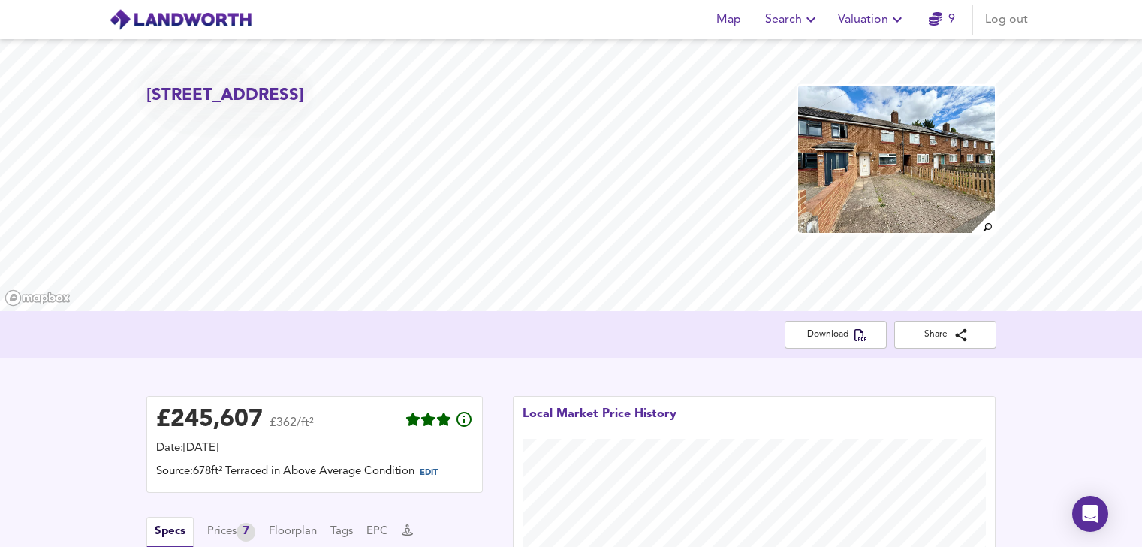 This screenshot has height=547, width=1142. I want to click on span: Share, so click(945, 334).